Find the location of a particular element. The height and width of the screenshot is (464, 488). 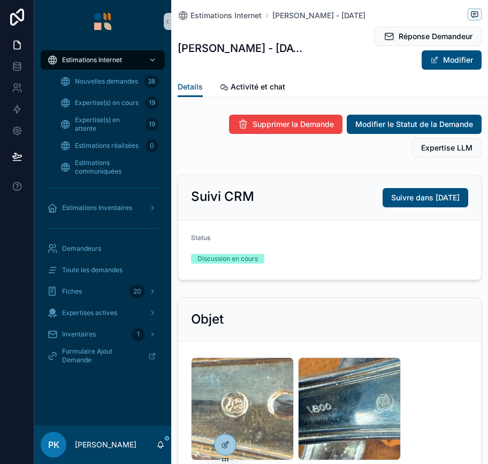

h2: Suivi CRM is located at coordinates (223, 197).